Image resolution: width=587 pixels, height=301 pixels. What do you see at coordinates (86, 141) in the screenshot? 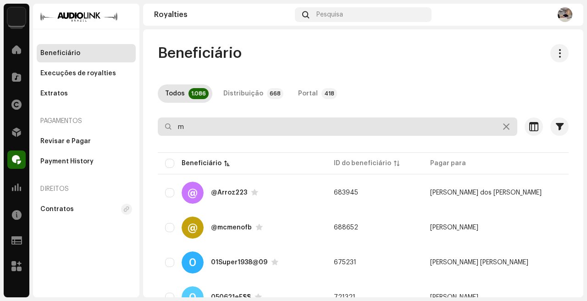
I see `re-m-nav-item: Revisar e Pagar` at bounding box center [86, 141].